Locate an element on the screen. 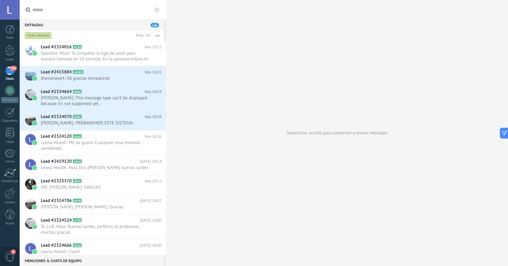 Image resolution: width=508 pixels, height=266 pixels. span: A934 is located at coordinates (77, 161).